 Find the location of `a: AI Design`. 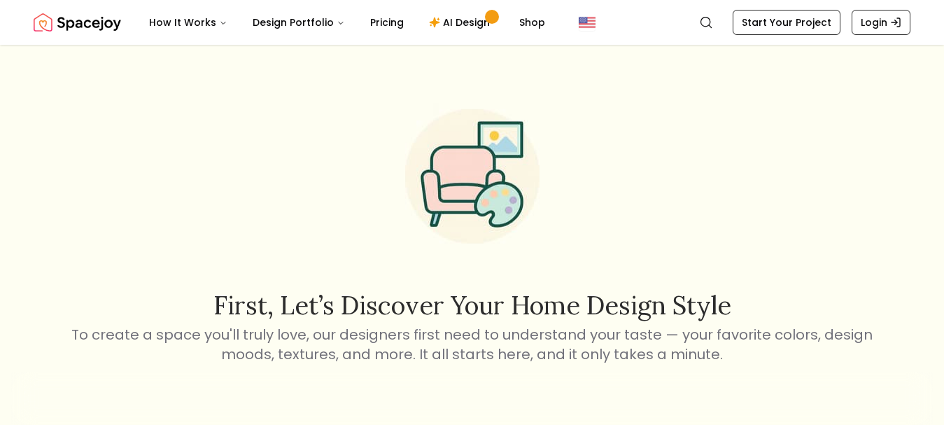

a: AI Design is located at coordinates (461, 22).